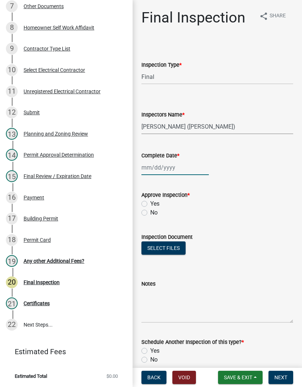  I want to click on div: 11, so click(12, 91).